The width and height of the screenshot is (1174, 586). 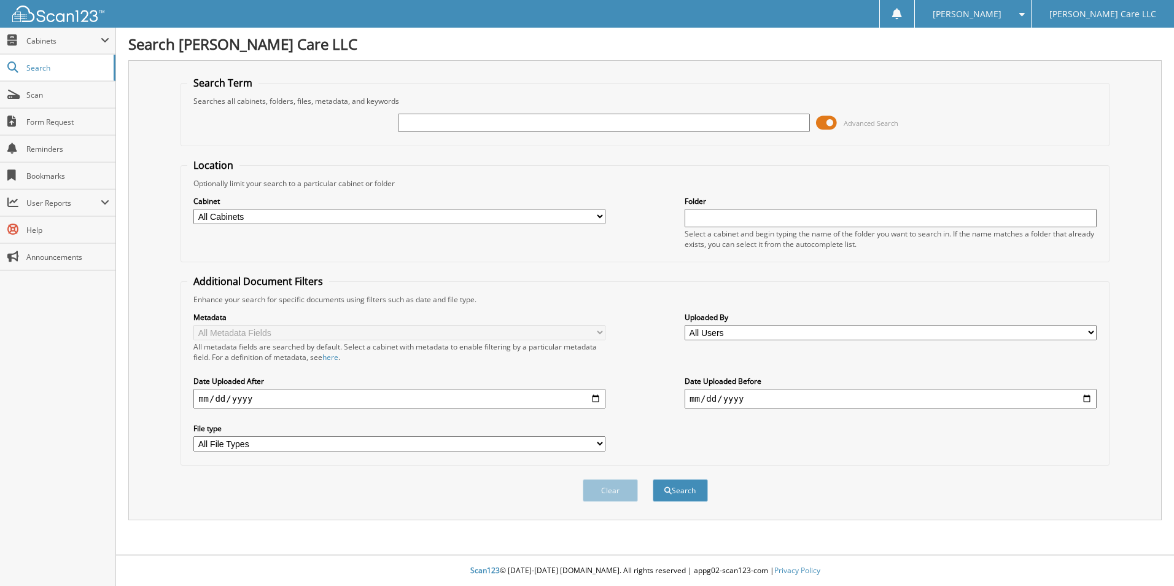 What do you see at coordinates (399, 381) in the screenshot?
I see `label: Date Uploaded After` at bounding box center [399, 381].